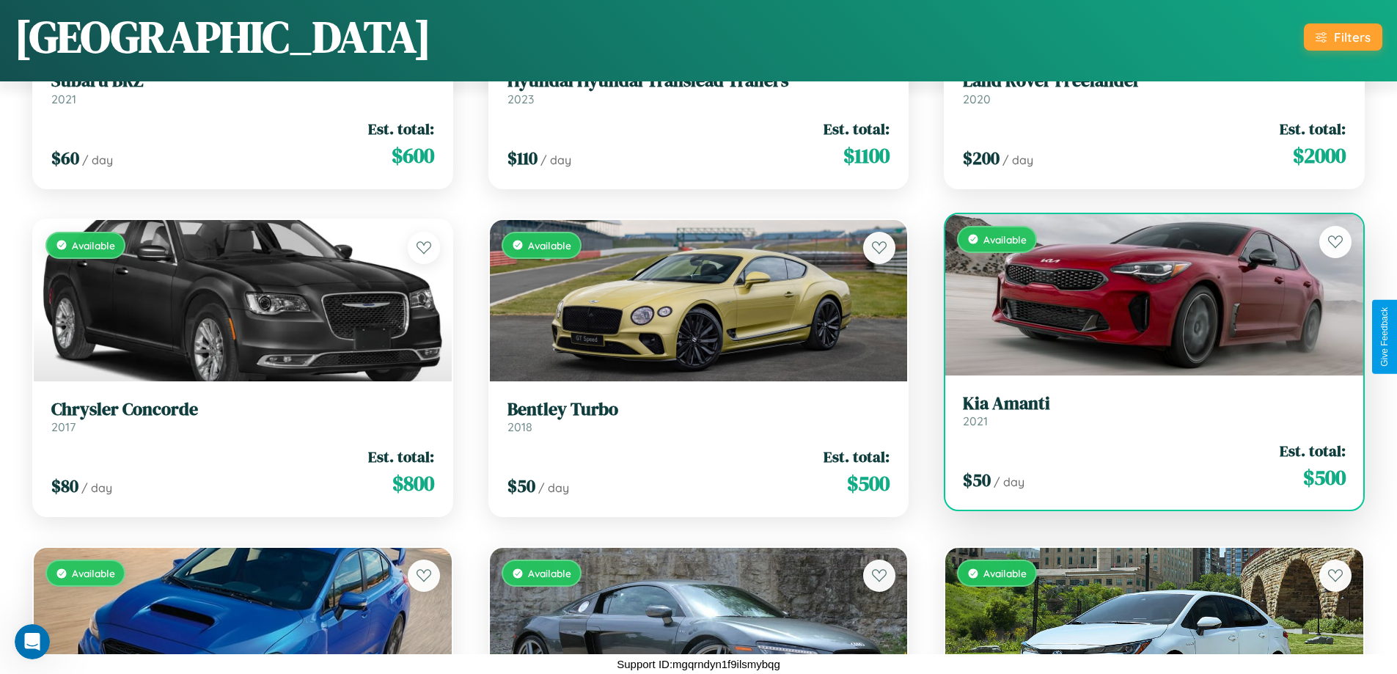 This screenshot has height=674, width=1397. I want to click on a: Subaru BRZ2021, so click(243, 88).